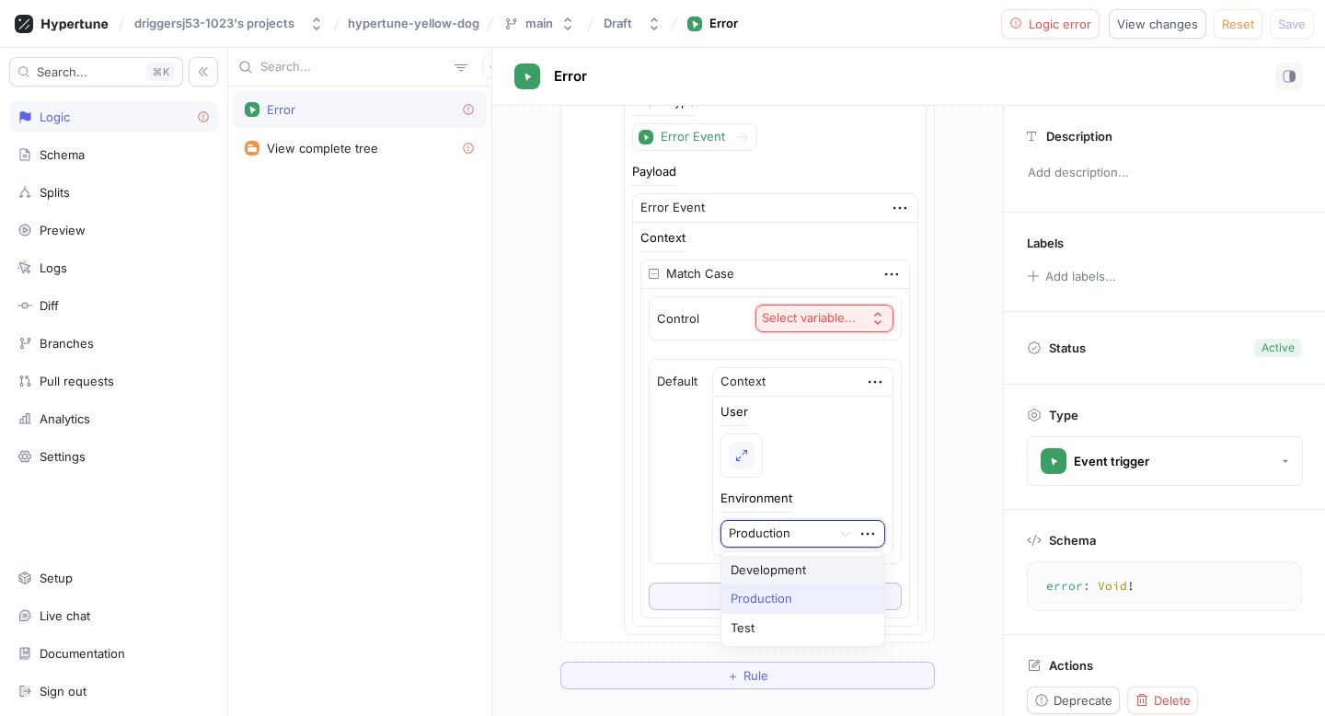 Image resolution: width=1325 pixels, height=716 pixels. Describe the element at coordinates (663, 101) in the screenshot. I see `div: Event Type` at that location.